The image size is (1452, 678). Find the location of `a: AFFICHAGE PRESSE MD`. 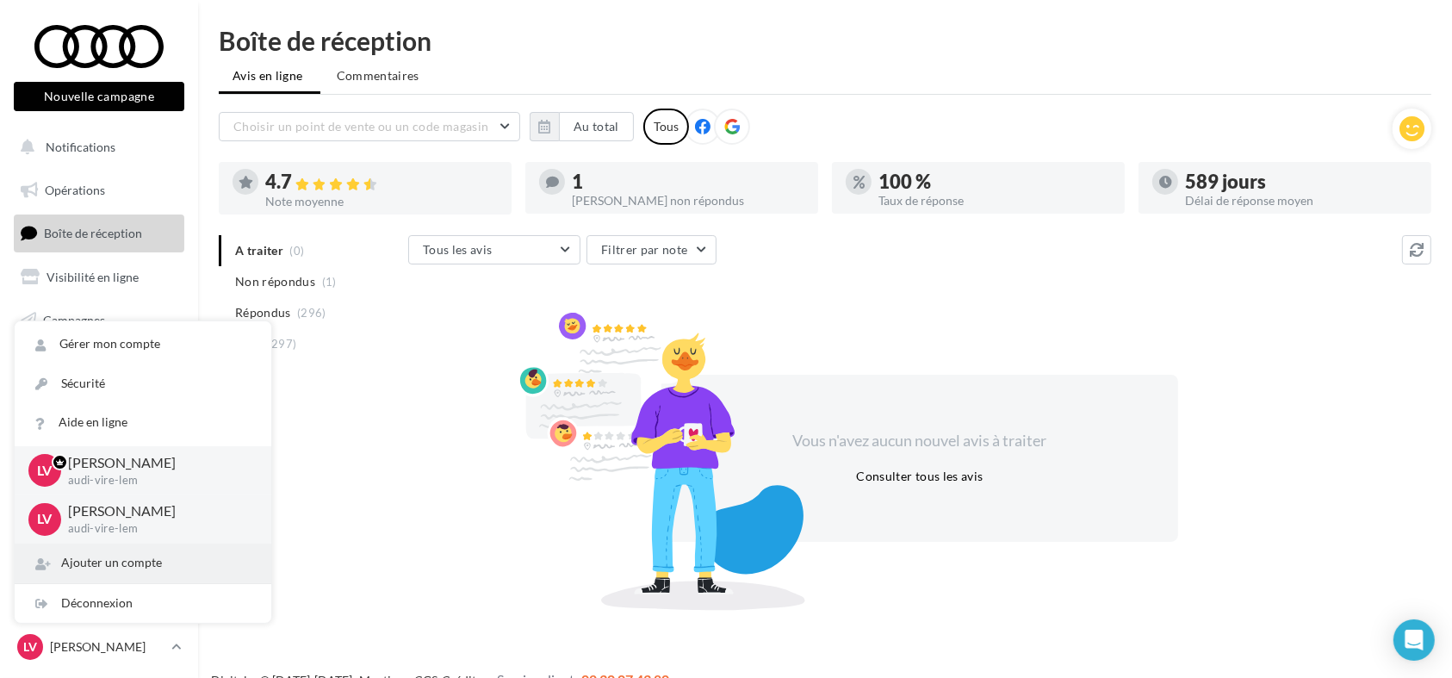

a: AFFICHAGE PRESSE MD is located at coordinates (99, 413).